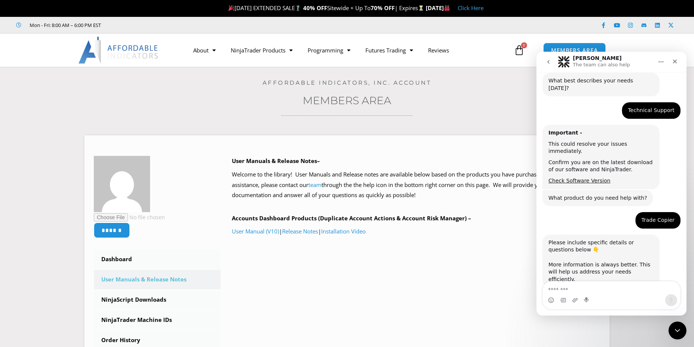 The width and height of the screenshot is (694, 347). I want to click on a: Dashboard, so click(157, 259).